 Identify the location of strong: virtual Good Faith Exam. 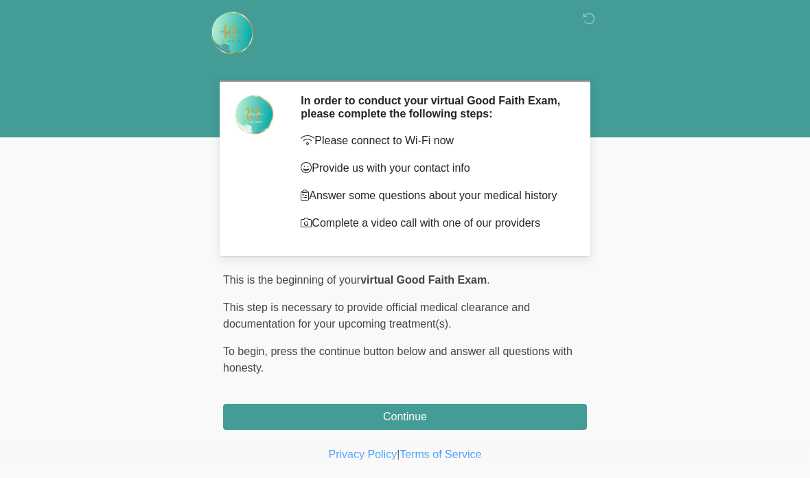
(423, 279).